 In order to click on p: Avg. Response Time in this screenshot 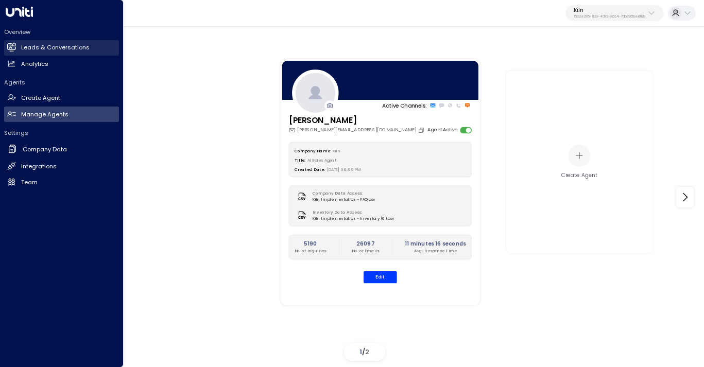, I will do `click(435, 251)`.